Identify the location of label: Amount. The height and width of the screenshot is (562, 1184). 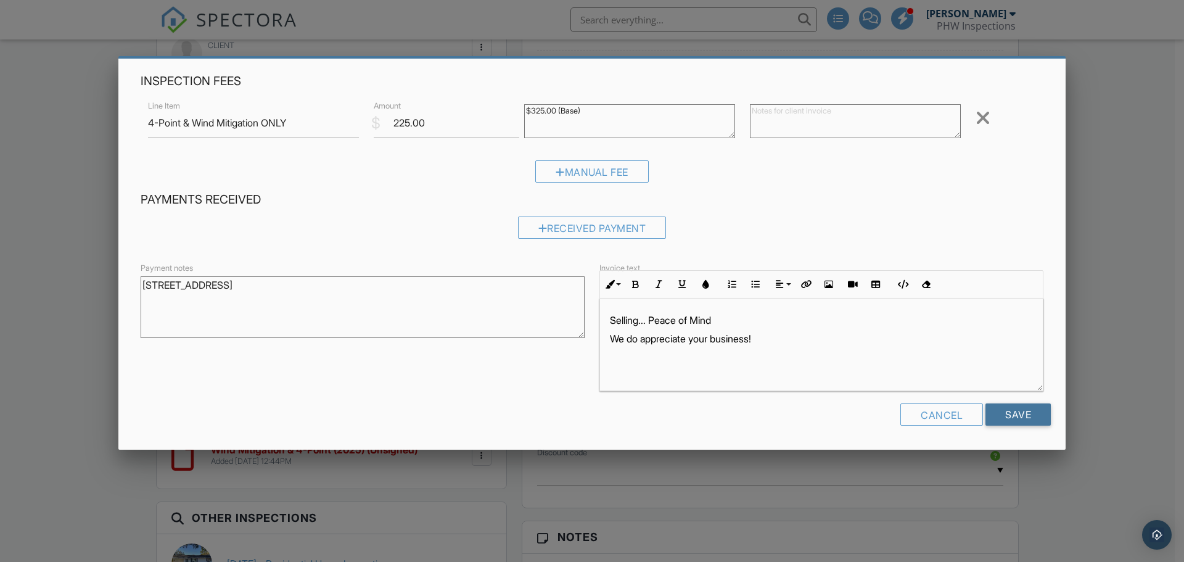
(387, 106).